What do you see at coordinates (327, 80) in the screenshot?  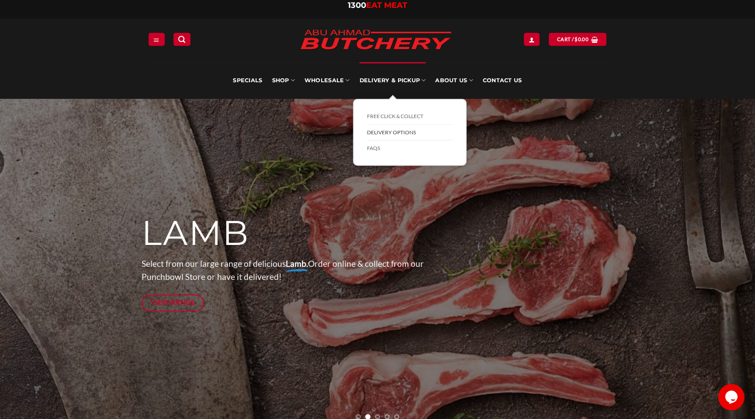 I see `a: Wholesale` at bounding box center [327, 80].